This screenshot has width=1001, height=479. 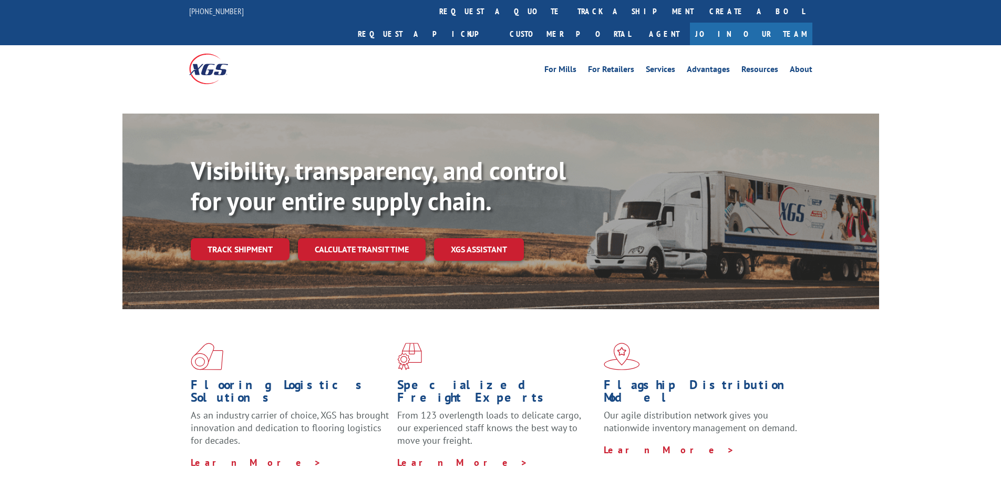 What do you see at coordinates (661, 71) in the screenshot?
I see `a: Services` at bounding box center [661, 71].